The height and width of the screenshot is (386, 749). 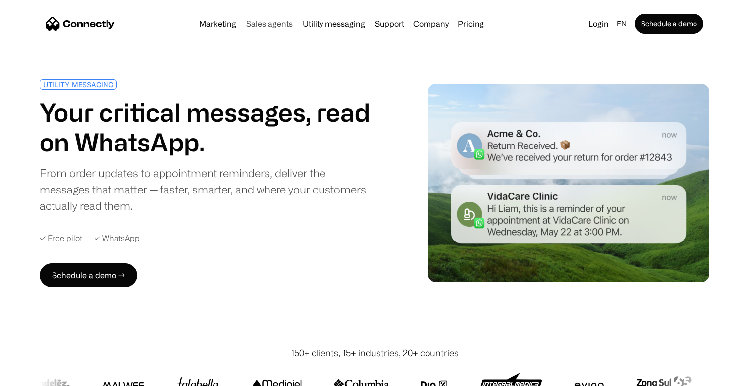 What do you see at coordinates (599, 24) in the screenshot?
I see `a: Login` at bounding box center [599, 24].